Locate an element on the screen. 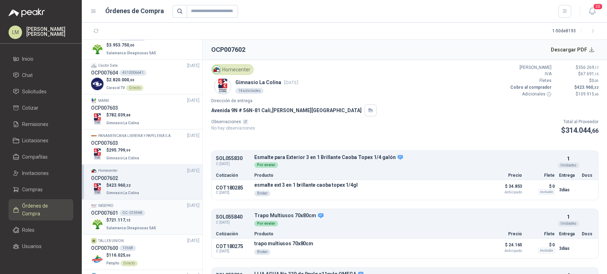  p: Total al Proveedor is located at coordinates (579, 122).